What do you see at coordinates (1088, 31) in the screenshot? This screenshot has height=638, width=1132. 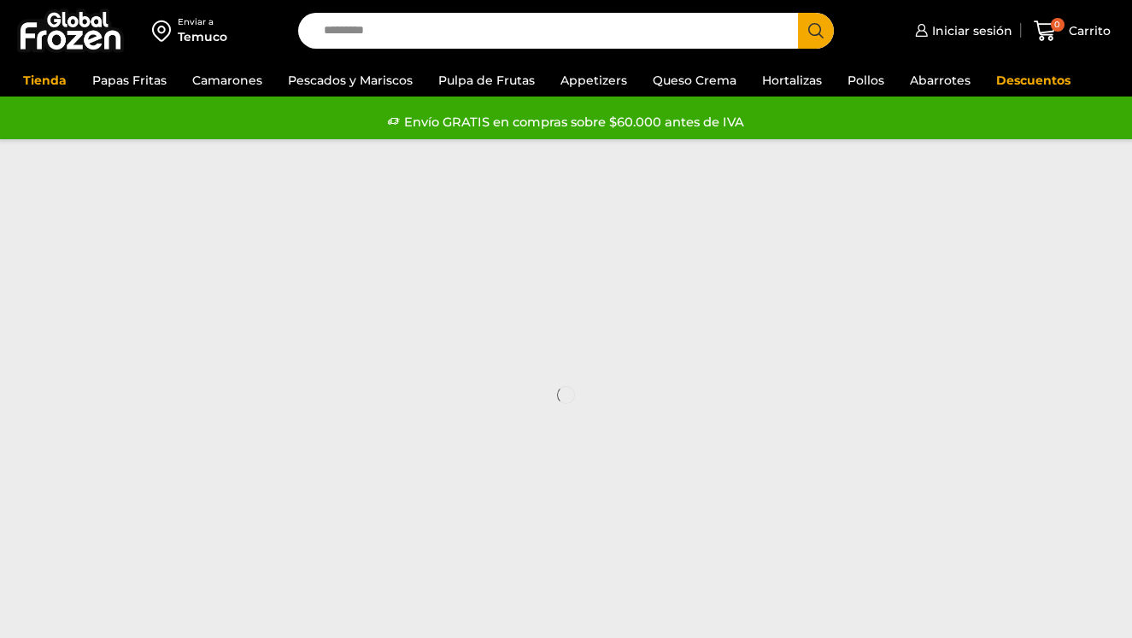 I see `span: Carrito` at bounding box center [1088, 31].